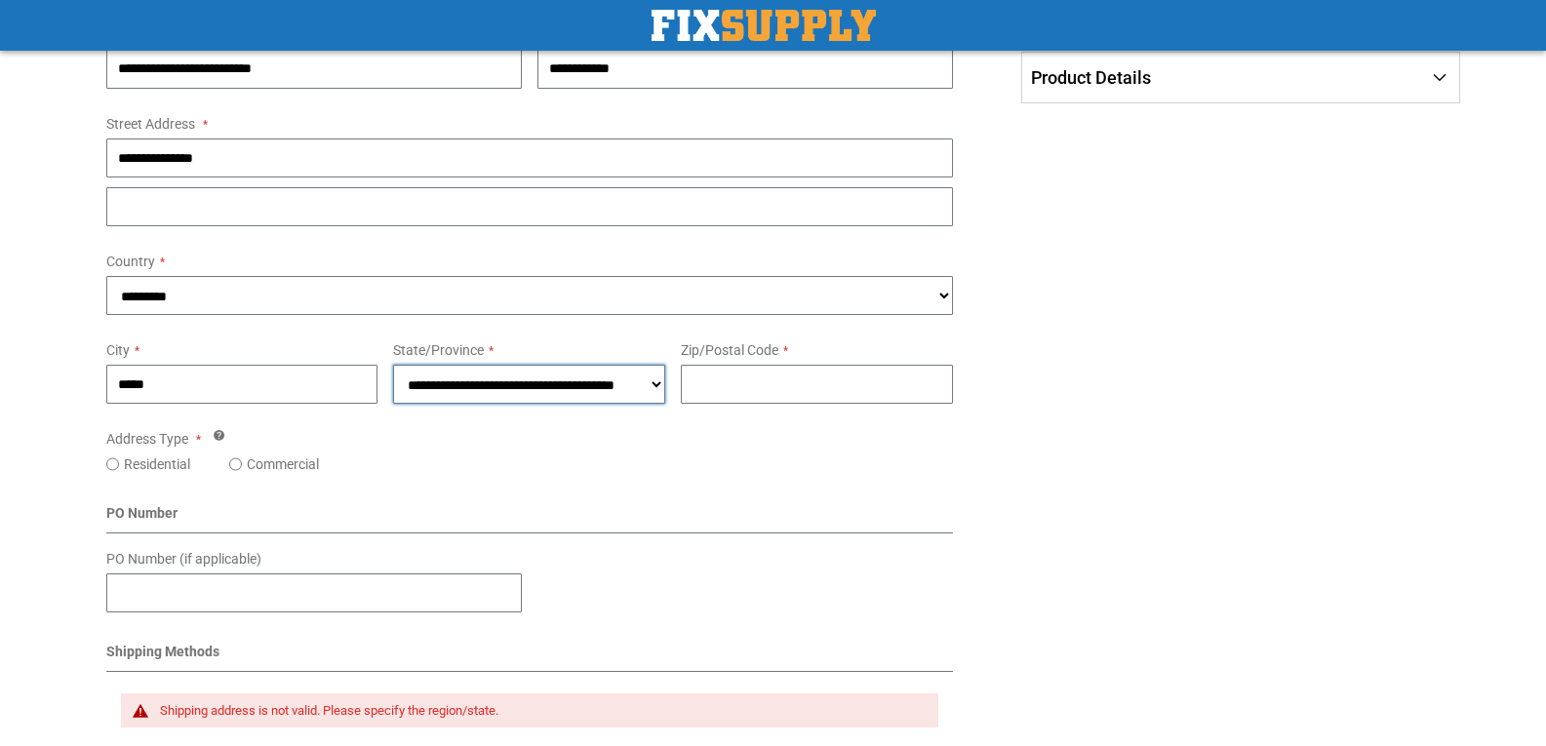 This screenshot has width=1546, height=746. What do you see at coordinates (283, 464) in the screenshot?
I see `label: Commercial` at bounding box center [283, 464].